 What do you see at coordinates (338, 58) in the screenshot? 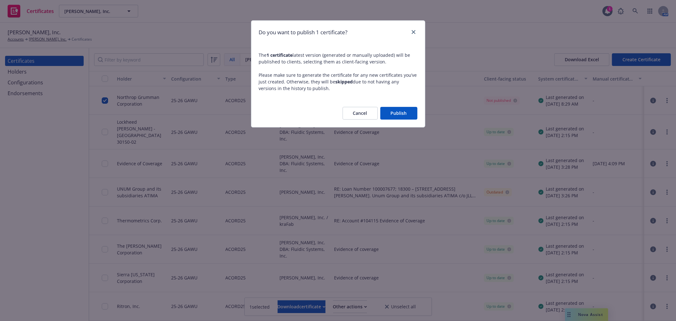
I see `p: The latest version (generated or manually uploaded) will be published to clients, selecting them ...` at bounding box center [338, 58].